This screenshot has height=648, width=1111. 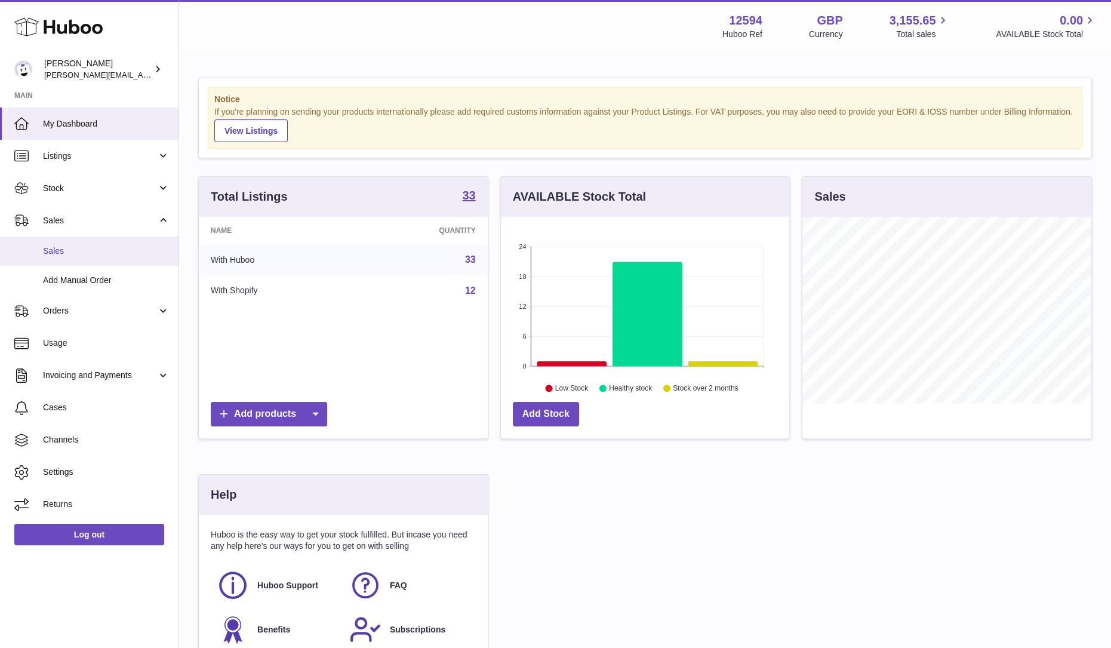 I want to click on strong: 12594, so click(x=746, y=20).